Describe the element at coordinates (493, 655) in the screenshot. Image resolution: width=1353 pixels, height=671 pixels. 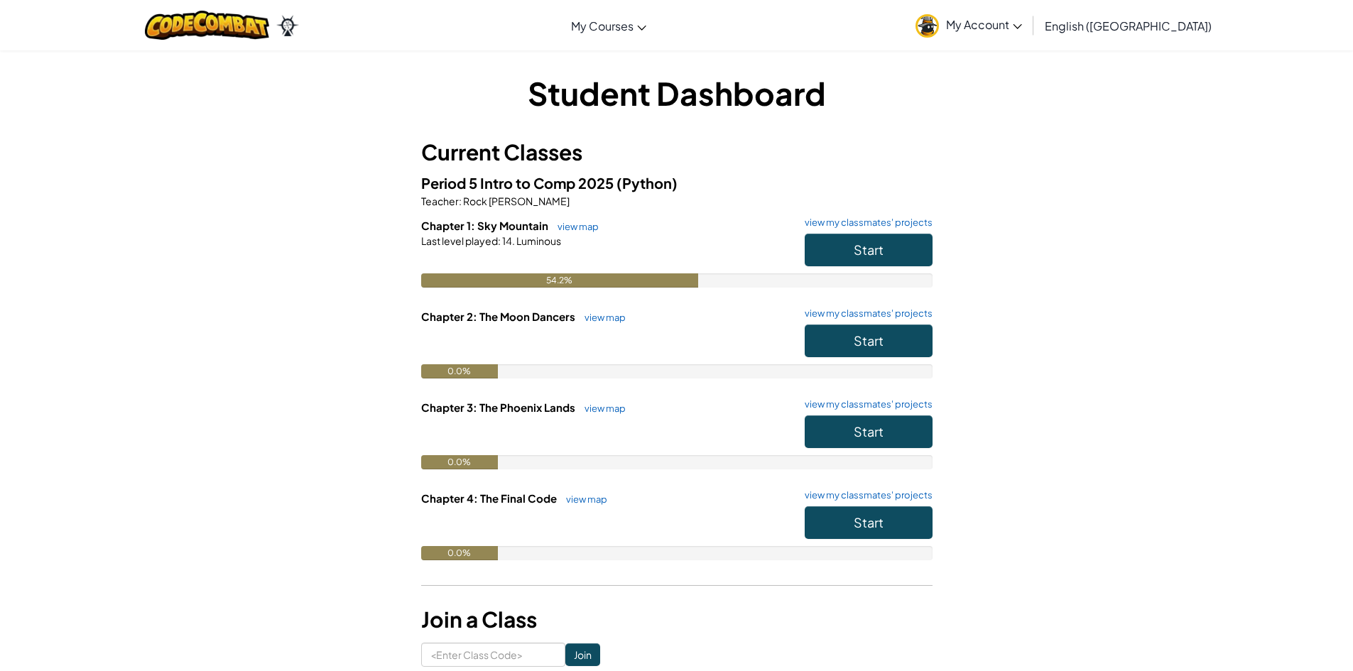
I see `input: <Enter Class Code>` at that location.